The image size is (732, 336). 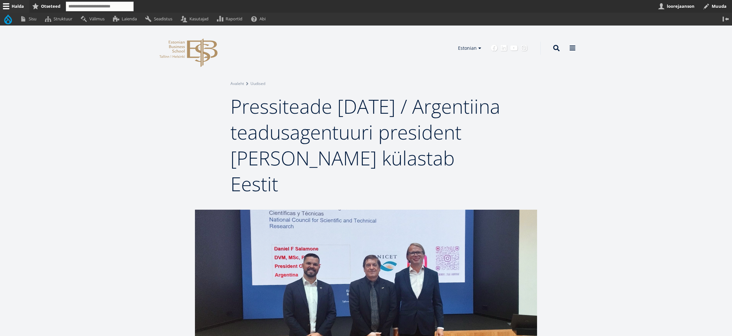 What do you see at coordinates (504, 48) in the screenshot?
I see `a: Linkedin` at bounding box center [504, 48].